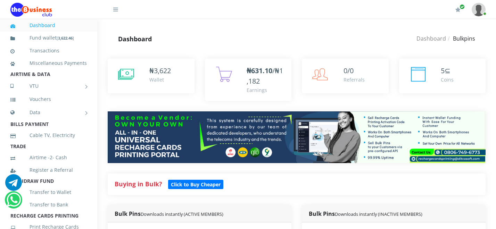 The image size is (496, 229). I want to click on a: Miscellaneous Payments, so click(49, 63).